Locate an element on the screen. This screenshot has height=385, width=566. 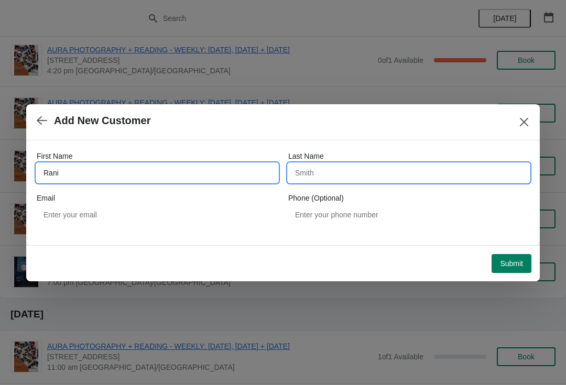
label: Email is located at coordinates (46, 198).